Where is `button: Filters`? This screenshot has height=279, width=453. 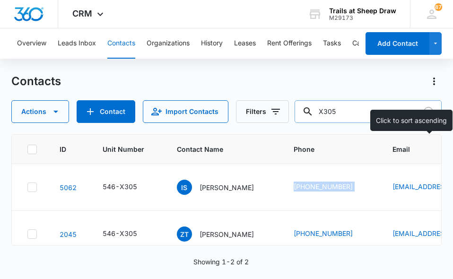 button: Filters is located at coordinates (262, 112).